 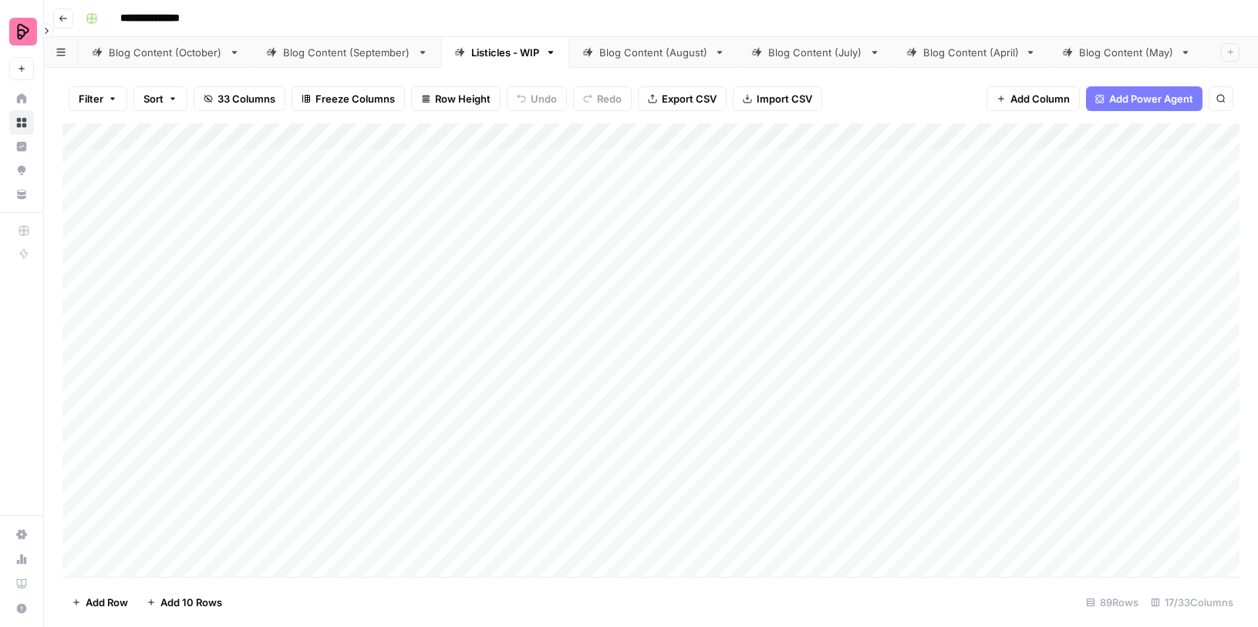 What do you see at coordinates (1192, 602) in the screenshot?
I see `div: 17/33 Columns` at bounding box center [1192, 602].